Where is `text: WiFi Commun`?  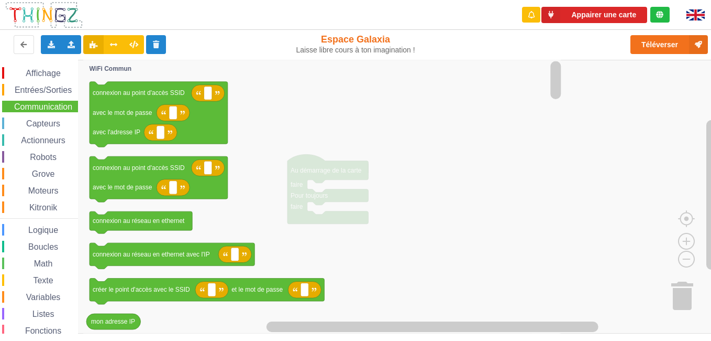
text: WiFi Commun is located at coordinates (111, 69).